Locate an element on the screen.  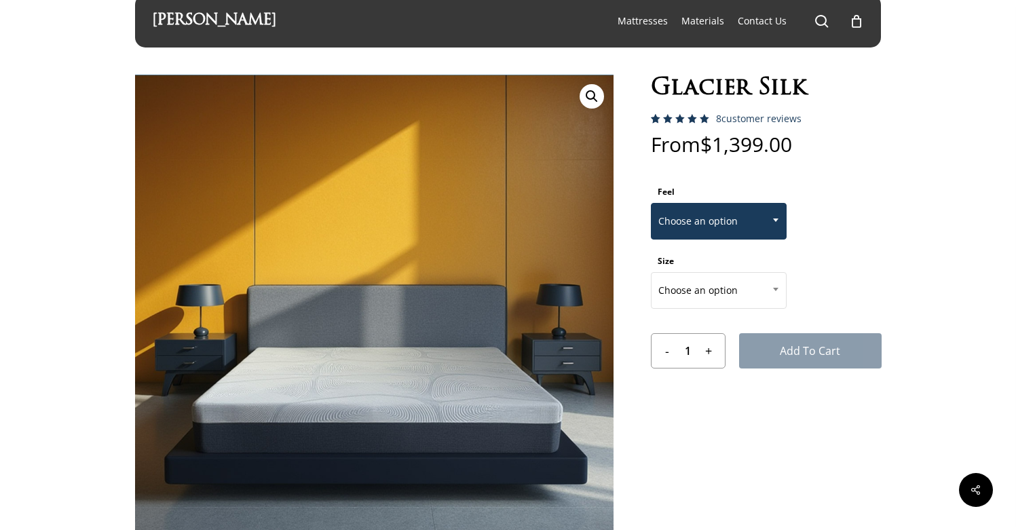
bdi: 1,399.00 is located at coordinates (746, 144).